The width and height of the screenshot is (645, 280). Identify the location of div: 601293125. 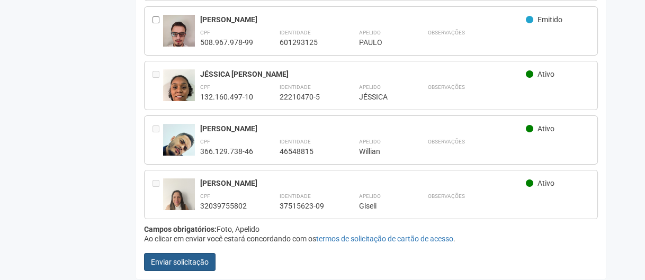
(306, 42).